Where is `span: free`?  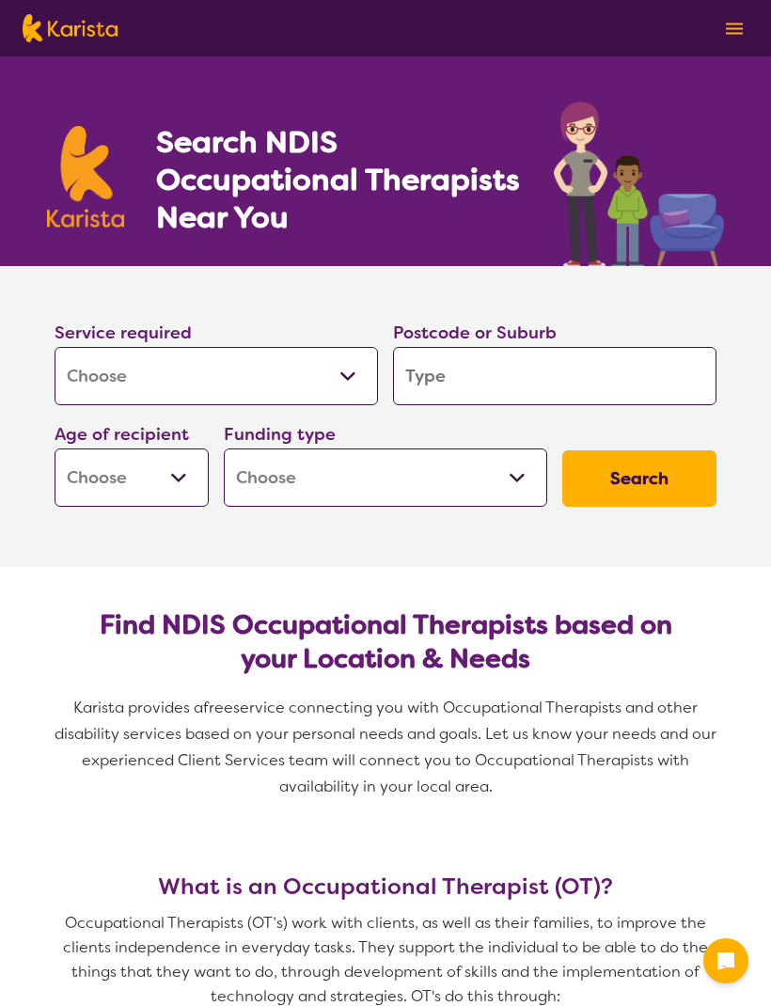 span: free is located at coordinates (218, 707).